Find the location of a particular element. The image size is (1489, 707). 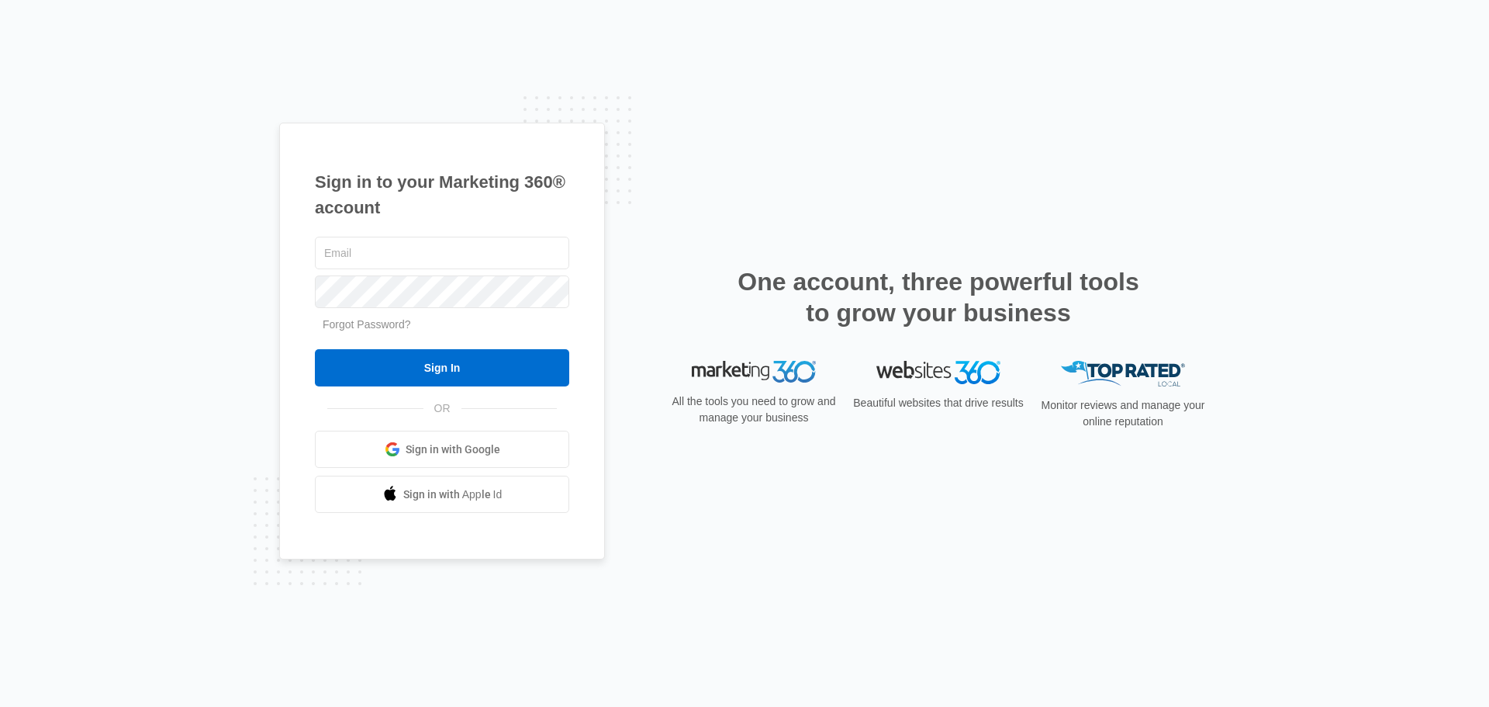

p: Beautiful websites that drive results is located at coordinates (938, 403).